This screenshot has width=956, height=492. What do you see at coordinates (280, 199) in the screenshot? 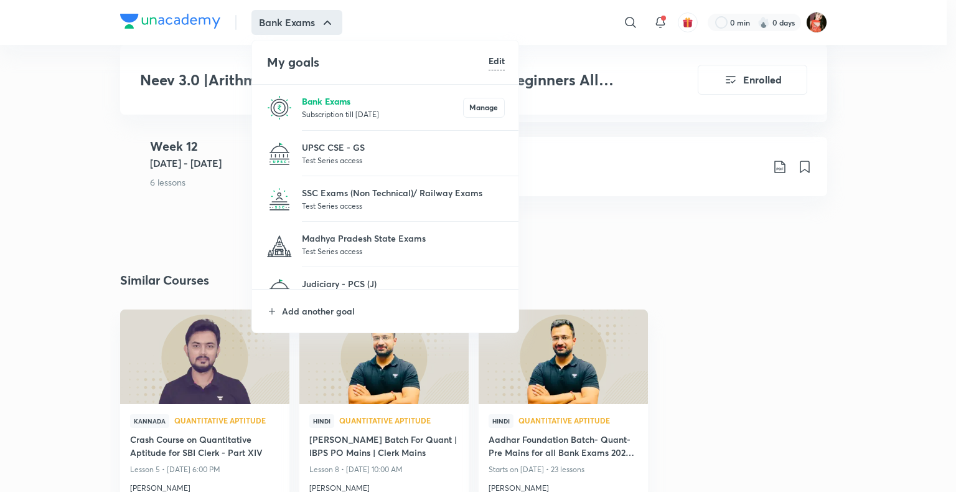
I see `img: SSC Exams (Non Technical)/ Railway Exams` at bounding box center [280, 199].